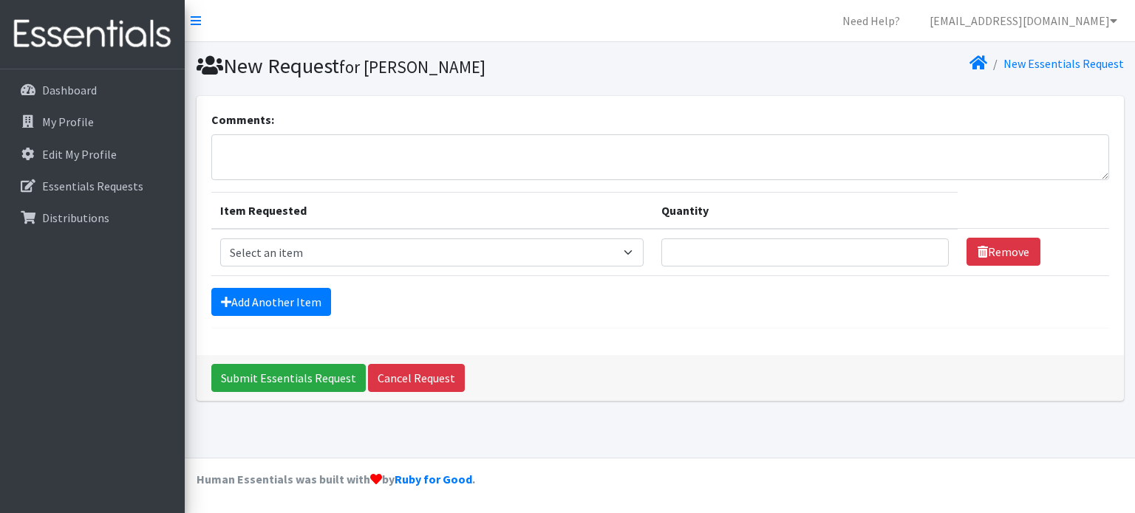 This screenshot has width=1135, height=513. I want to click on img: HumanEssentials, so click(92, 34).